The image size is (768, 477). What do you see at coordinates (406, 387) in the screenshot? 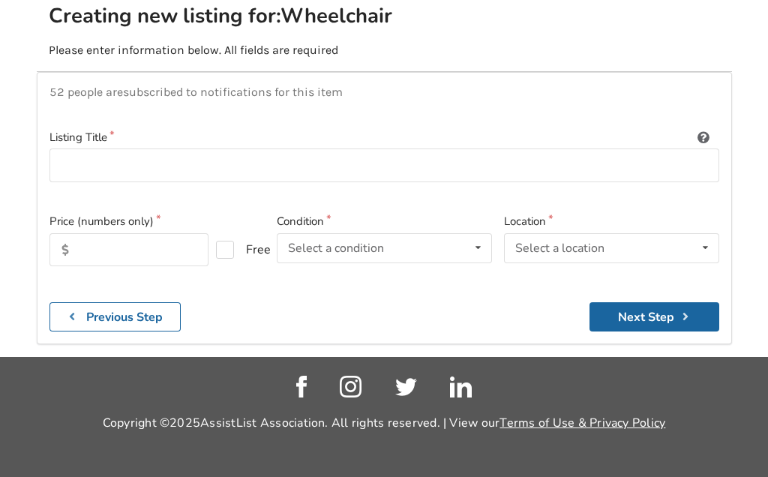
I see `img: twitter_link` at bounding box center [406, 387].